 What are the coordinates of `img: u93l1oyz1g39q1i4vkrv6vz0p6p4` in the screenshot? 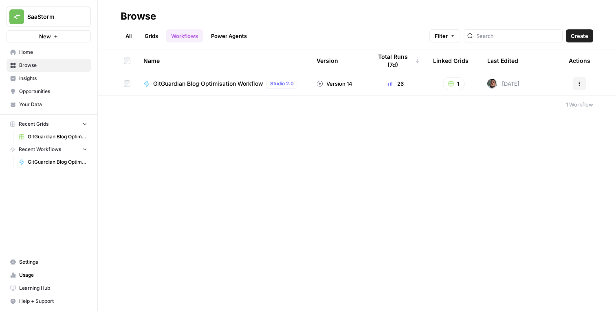 It's located at (492, 84).